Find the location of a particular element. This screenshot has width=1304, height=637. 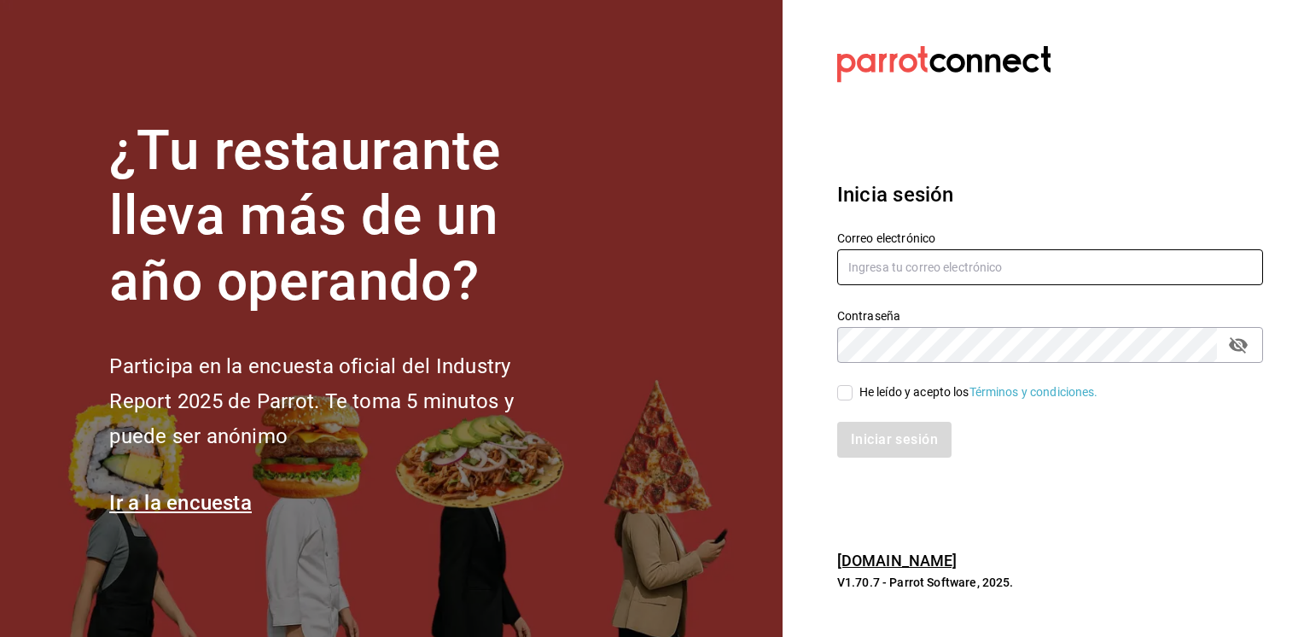

a: Ir a la encuesta is located at coordinates (180, 503).